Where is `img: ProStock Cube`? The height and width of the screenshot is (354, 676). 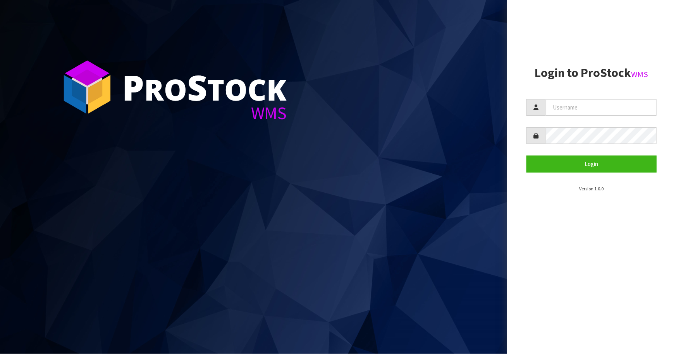 img: ProStock Cube is located at coordinates (87, 87).